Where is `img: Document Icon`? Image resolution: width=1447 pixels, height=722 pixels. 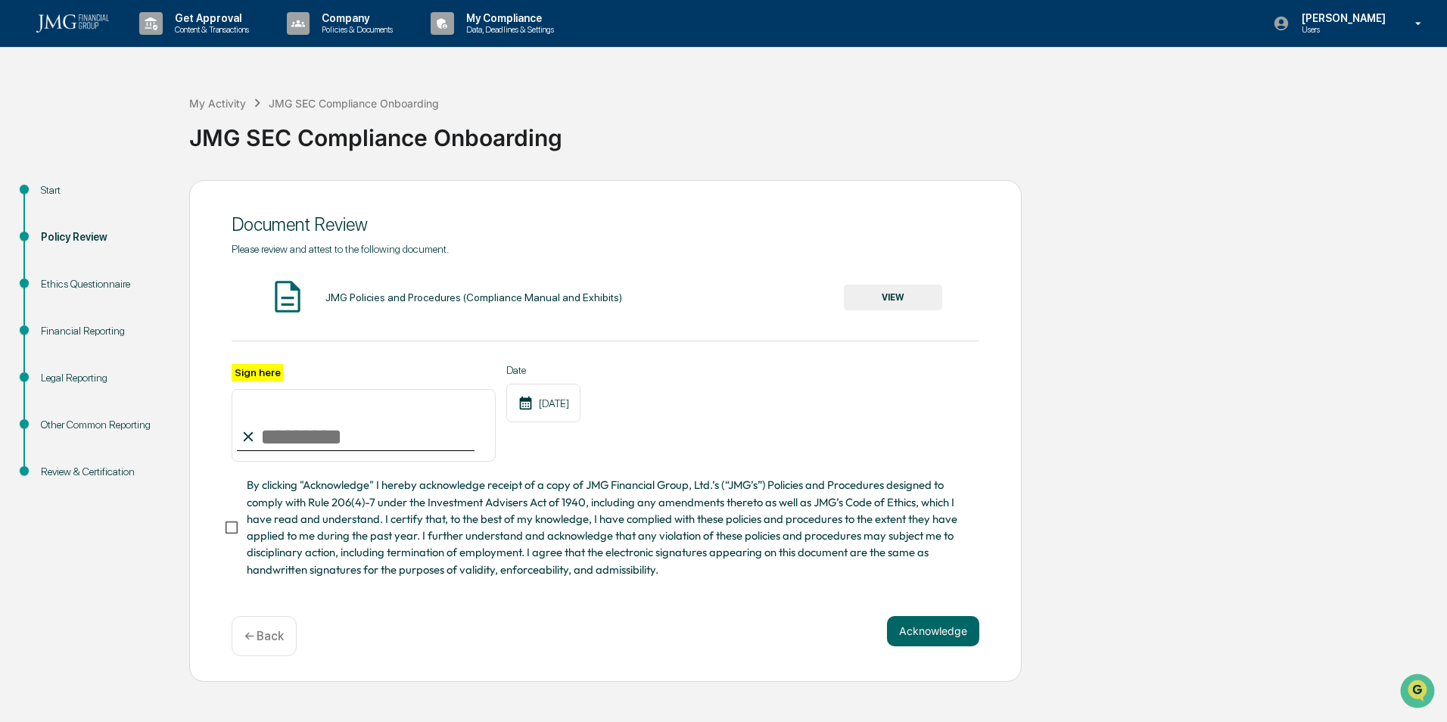 img: Document Icon is located at coordinates (288, 297).